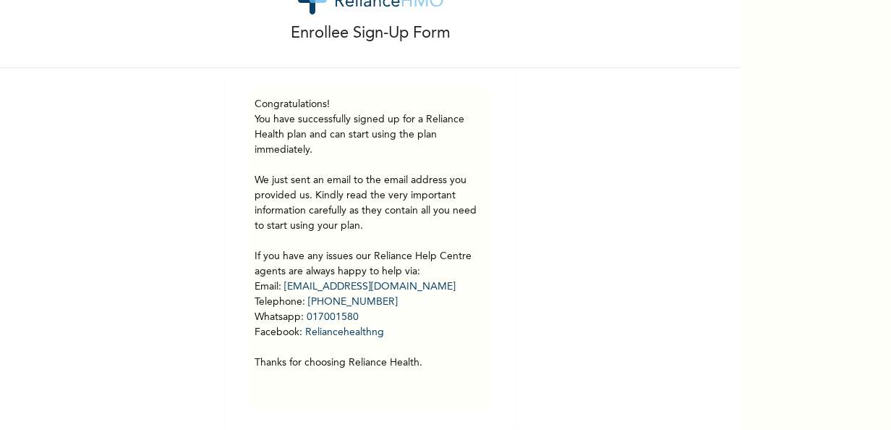 The image size is (891, 430). I want to click on h3: Congratulations!, so click(370, 104).